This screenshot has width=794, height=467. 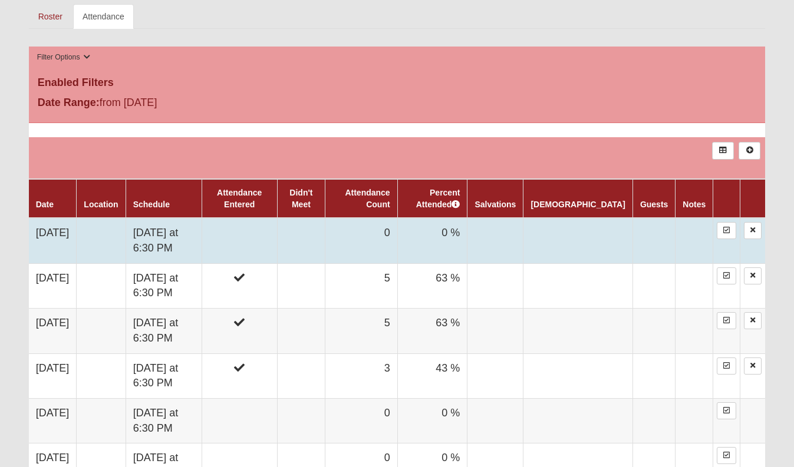 I want to click on a: Roster, so click(x=50, y=17).